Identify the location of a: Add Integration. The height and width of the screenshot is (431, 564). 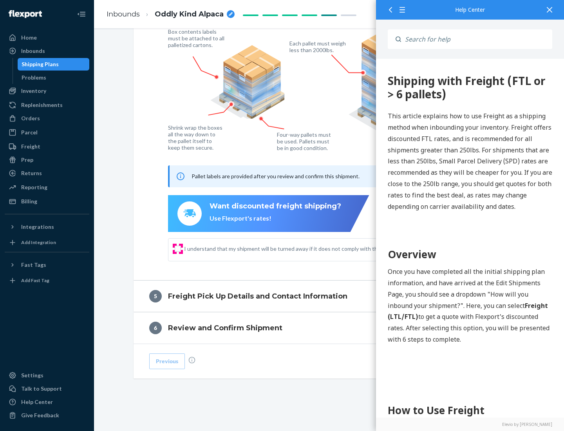
(47, 242).